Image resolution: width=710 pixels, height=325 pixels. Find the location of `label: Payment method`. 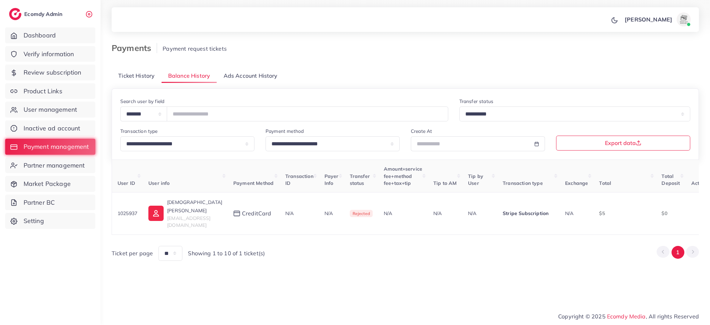

label: Payment method is located at coordinates (284, 131).